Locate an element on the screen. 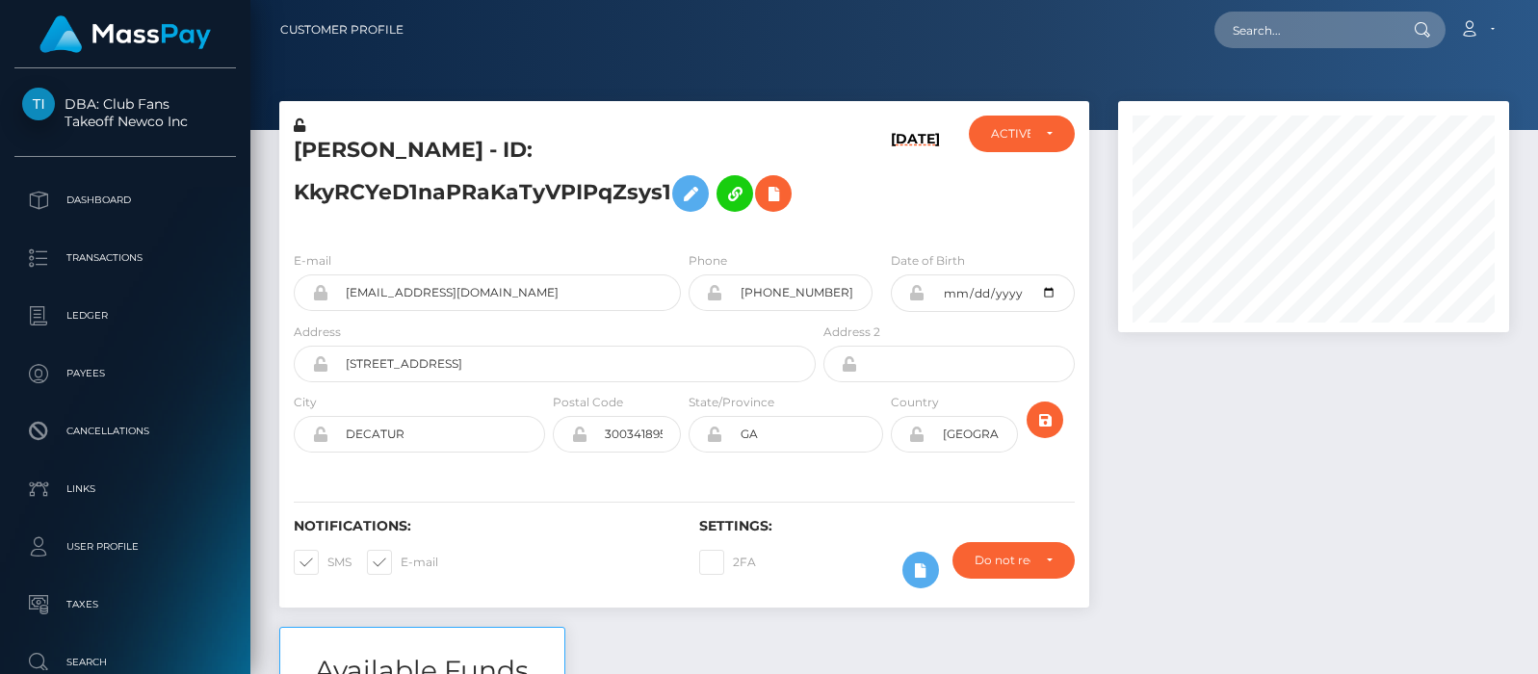  p: User Profile is located at coordinates (125, 547).